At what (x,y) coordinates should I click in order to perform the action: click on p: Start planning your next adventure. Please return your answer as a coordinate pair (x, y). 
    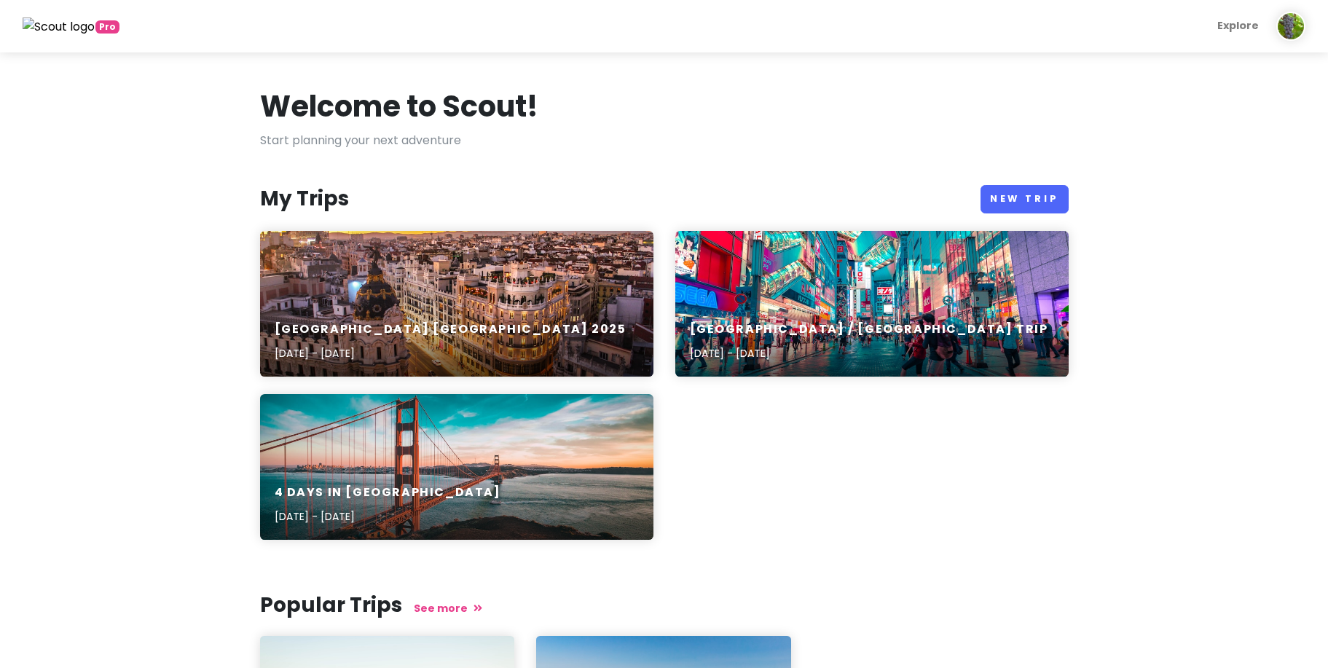
    Looking at the image, I should click on (664, 141).